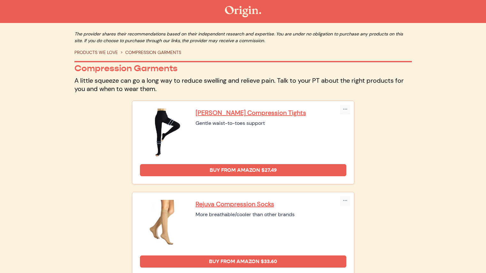 The image size is (486, 273). What do you see at coordinates (271, 215) in the screenshot?
I see `div: More breathable/cooler than other brands` at bounding box center [271, 215].